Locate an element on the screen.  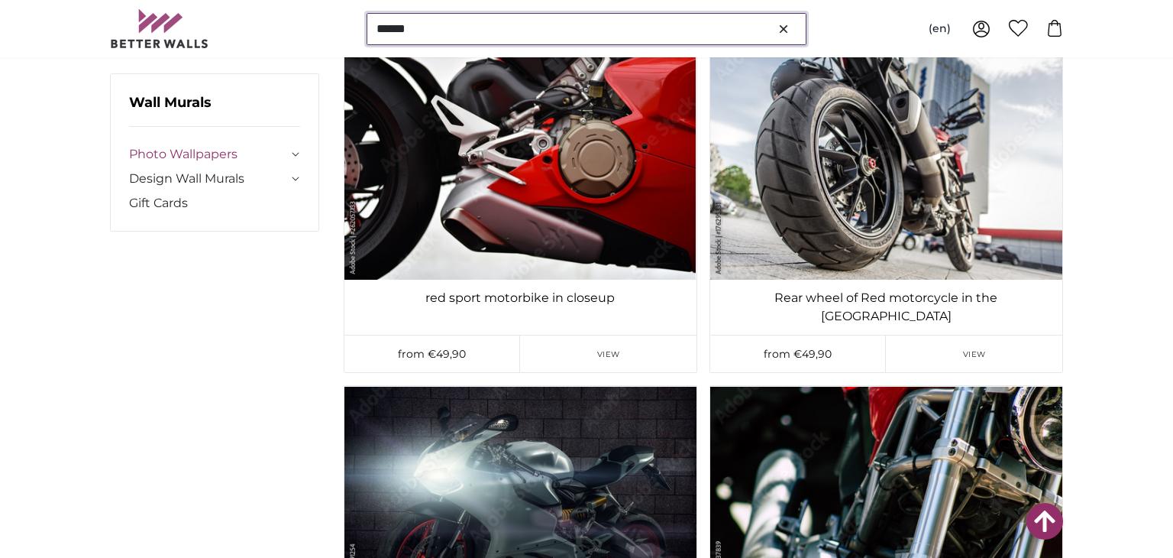
h3: Wall Murals is located at coordinates (215, 109).